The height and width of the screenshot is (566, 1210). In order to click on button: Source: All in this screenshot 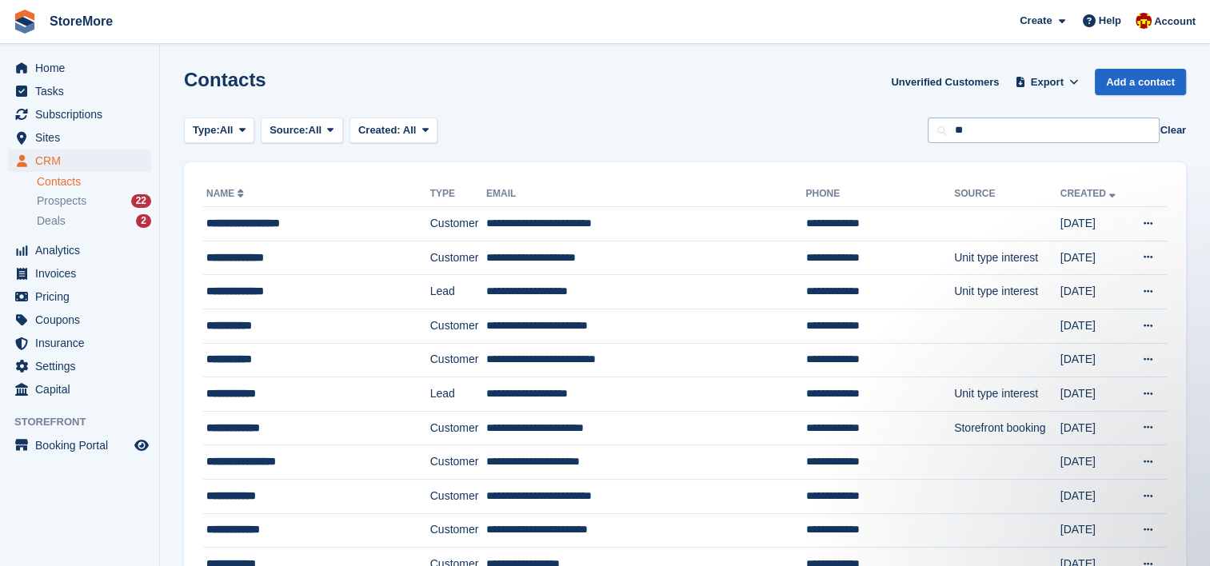, I will do `click(301, 130)`.